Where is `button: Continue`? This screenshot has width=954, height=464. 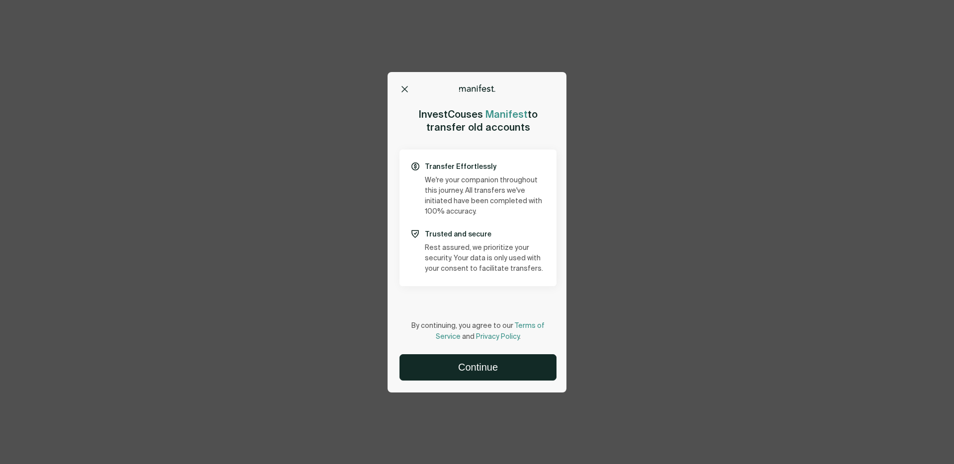 button: Continue is located at coordinates (478, 367).